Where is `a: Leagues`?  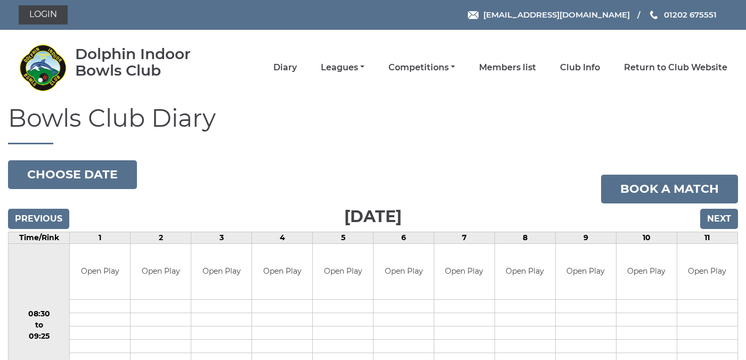
a: Leagues is located at coordinates (343, 68).